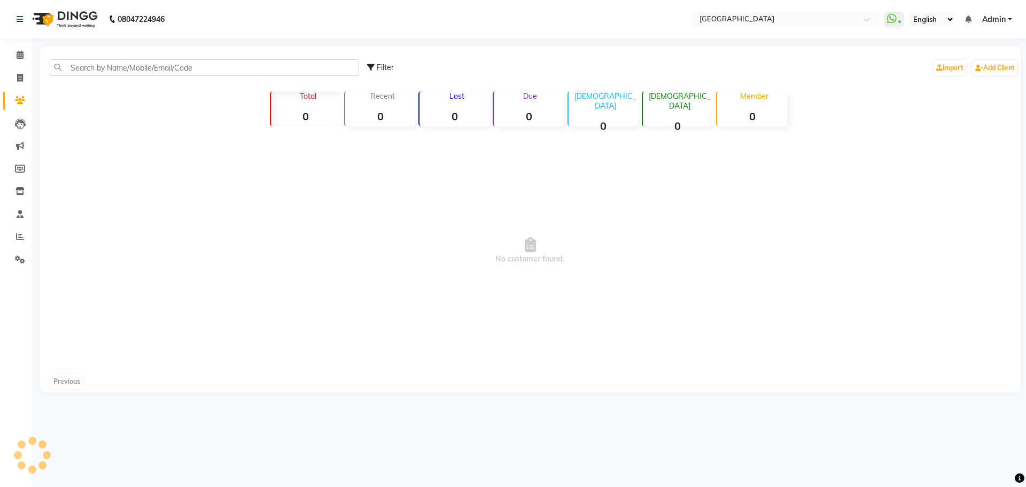 The image size is (1026, 487). Describe the element at coordinates (64, 19) in the screenshot. I see `img: logo` at that location.